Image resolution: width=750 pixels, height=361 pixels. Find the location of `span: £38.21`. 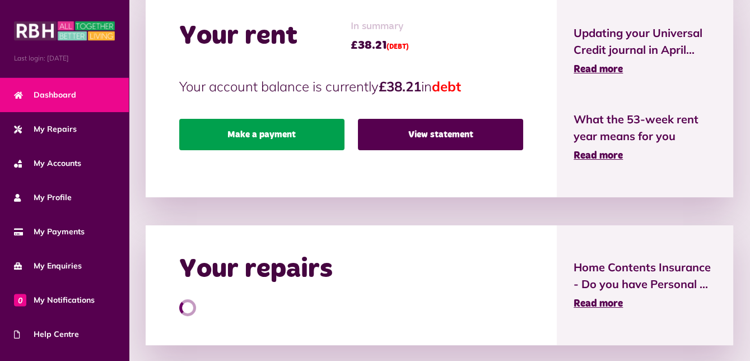

span: £38.21 is located at coordinates (380, 45).